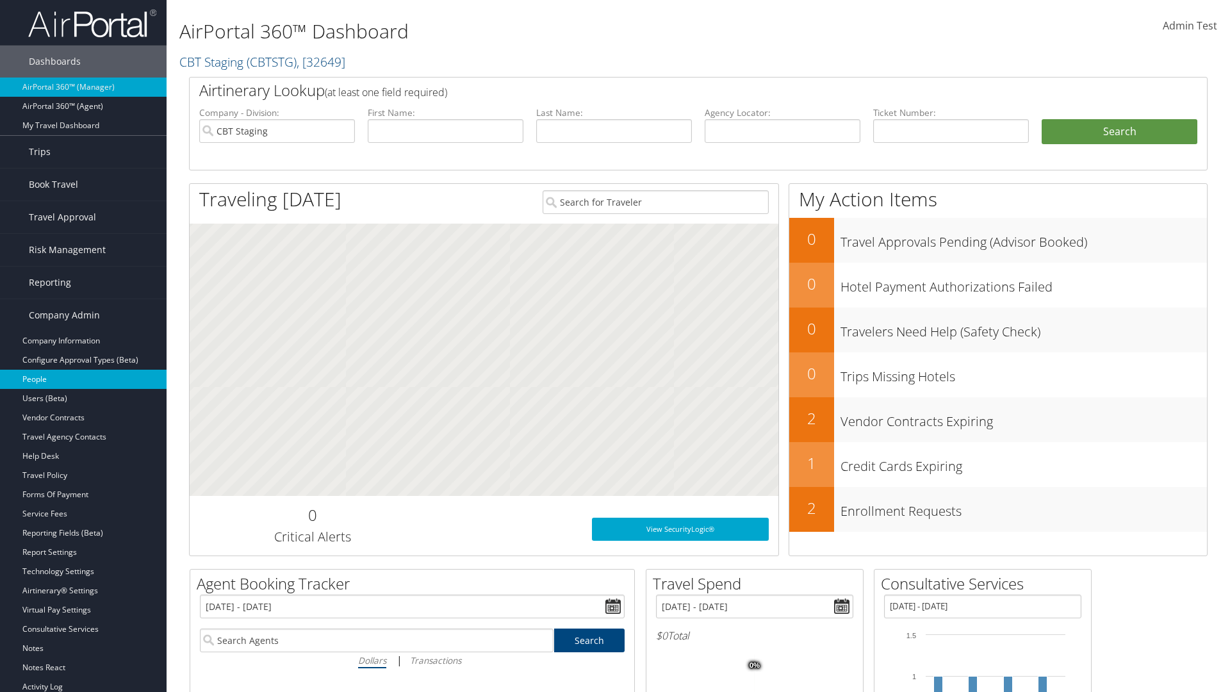 This screenshot has height=692, width=1230. What do you see at coordinates (54, 62) in the screenshot?
I see `span: Dashboards` at bounding box center [54, 62].